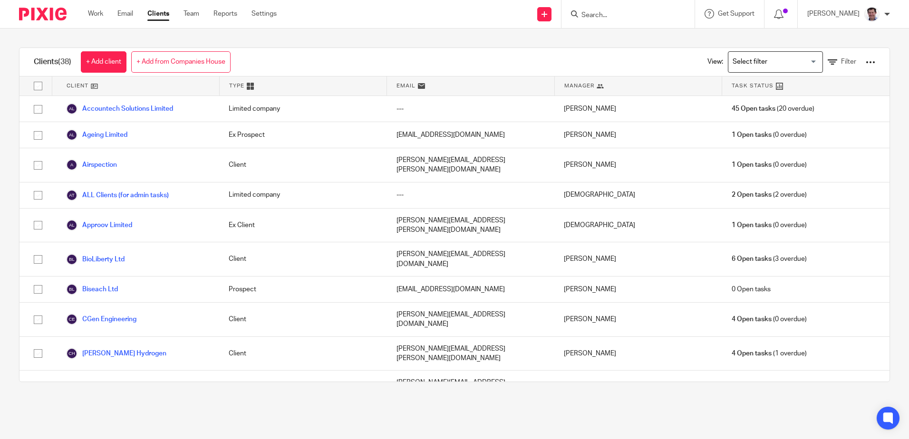 The width and height of the screenshot is (909, 439). What do you see at coordinates (52, 62) in the screenshot?
I see `h1: Clients` at bounding box center [52, 62].